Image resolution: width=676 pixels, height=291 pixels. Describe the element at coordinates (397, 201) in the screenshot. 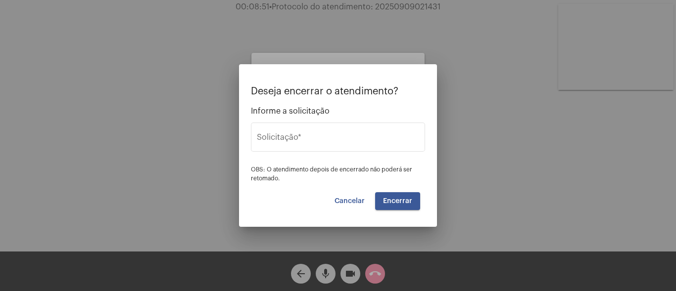

I see `span: Encerrar` at that location.